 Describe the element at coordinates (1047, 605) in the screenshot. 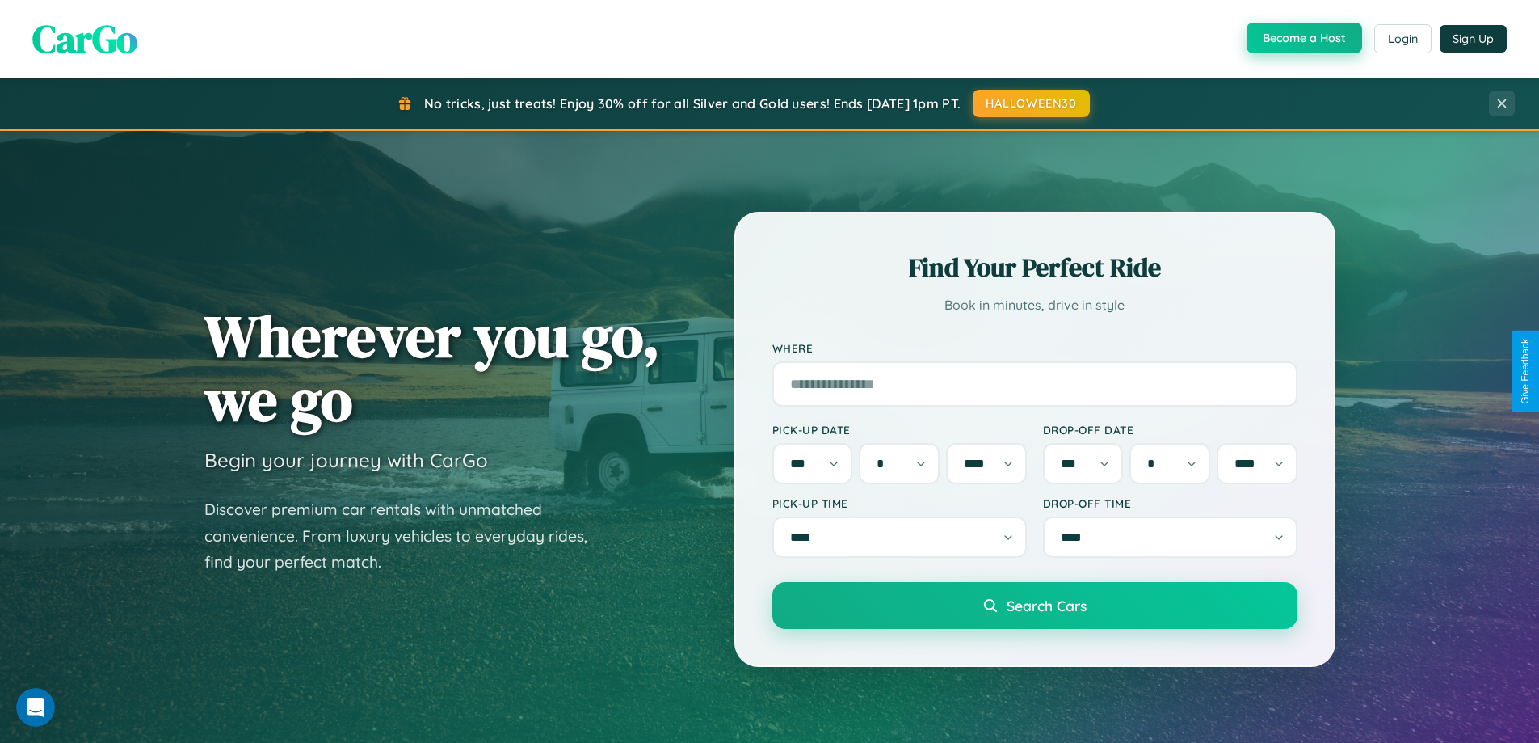

I see `span: Search Cars` at that location.